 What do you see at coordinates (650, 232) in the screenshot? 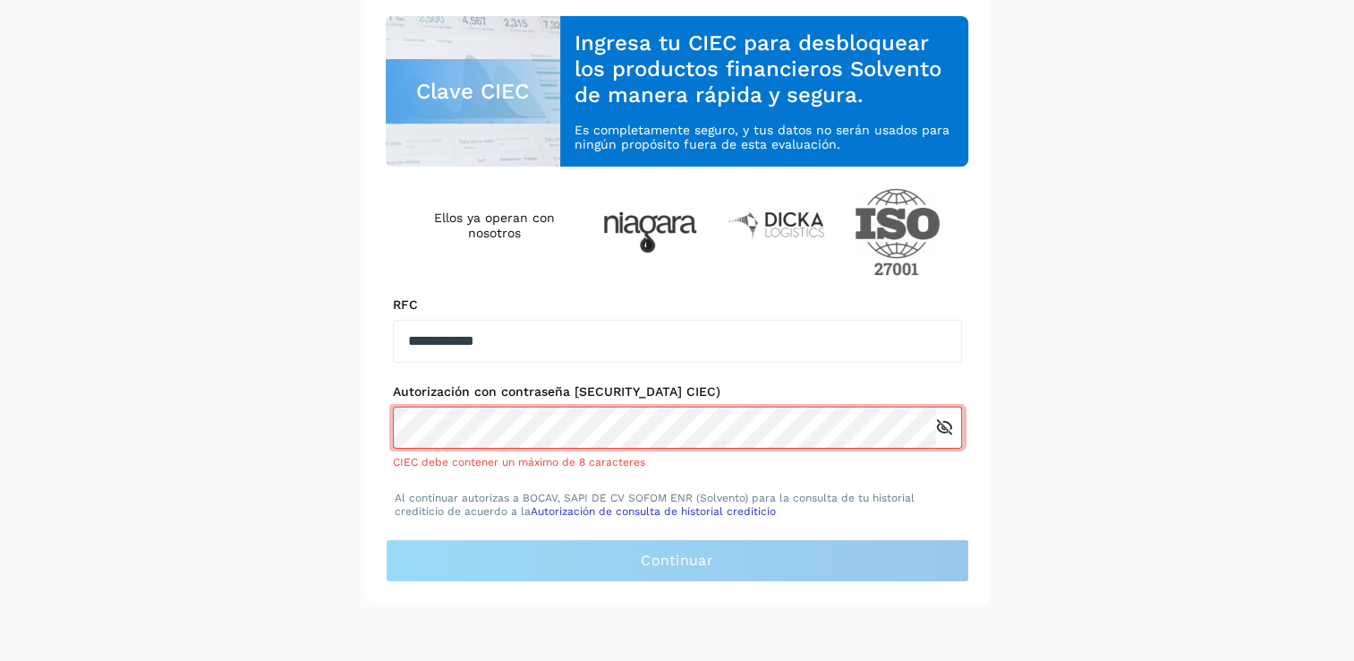
I see `img: Niagara` at bounding box center [650, 232].